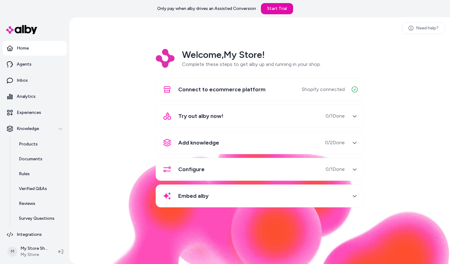 The width and height of the screenshot is (450, 264). Describe the element at coordinates (35, 97) in the screenshot. I see `a: Analytics` at that location.